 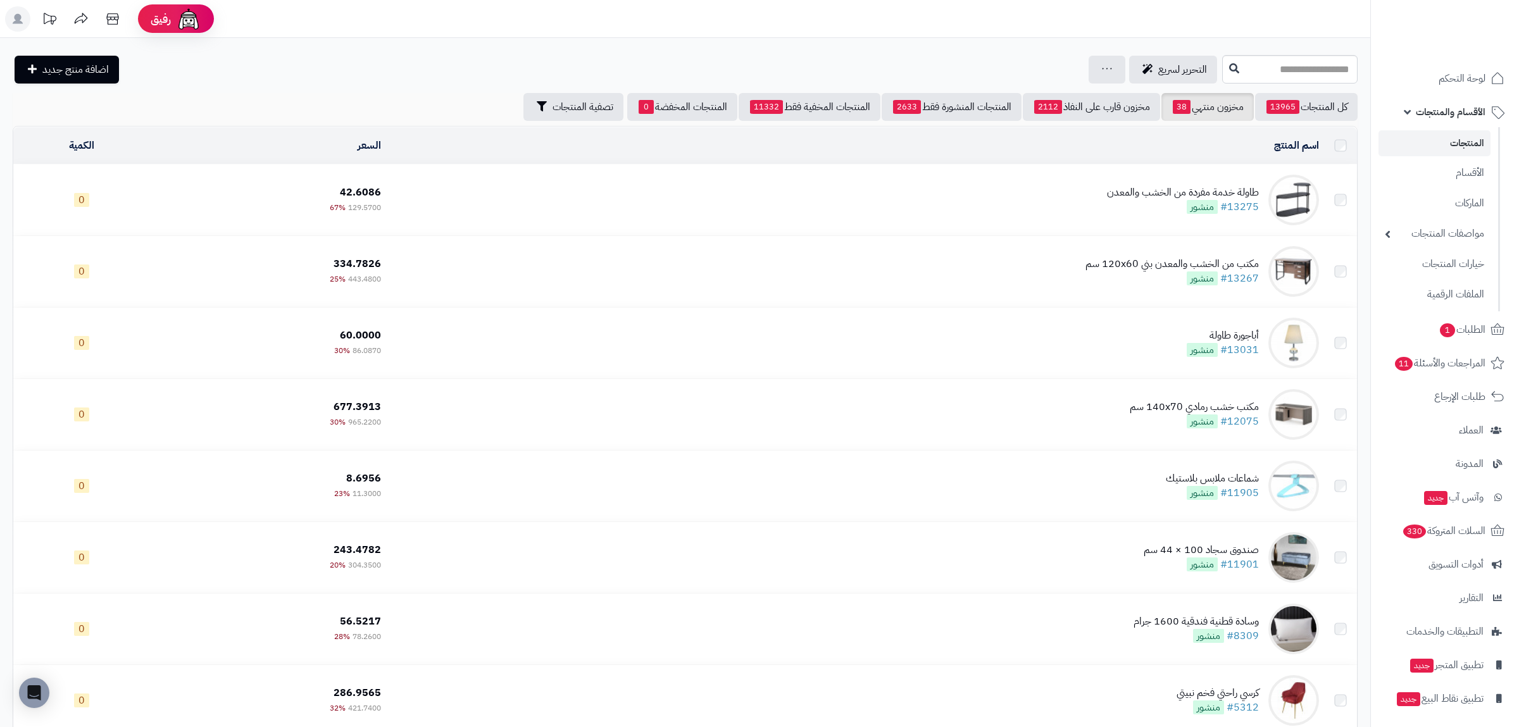 What do you see at coordinates (766, 107) in the screenshot?
I see `span: 11332` at bounding box center [766, 107].